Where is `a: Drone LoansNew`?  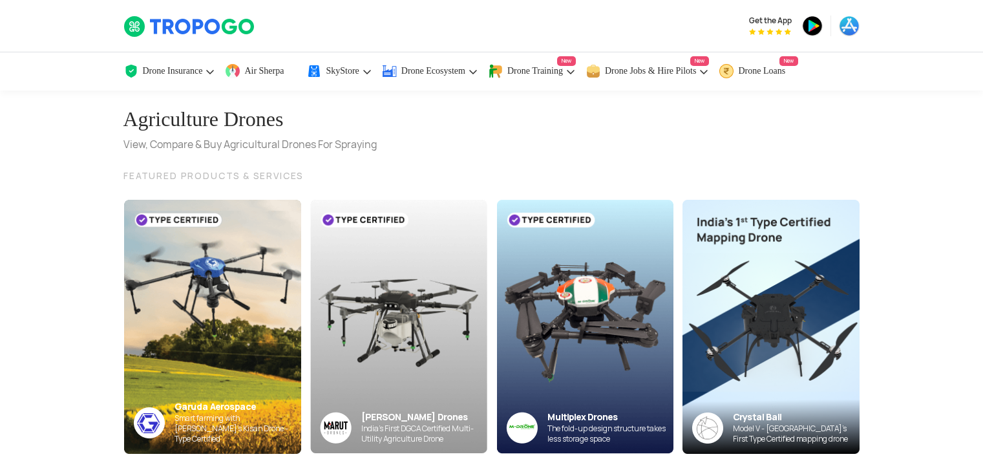
a: Drone LoansNew is located at coordinates (758, 71).